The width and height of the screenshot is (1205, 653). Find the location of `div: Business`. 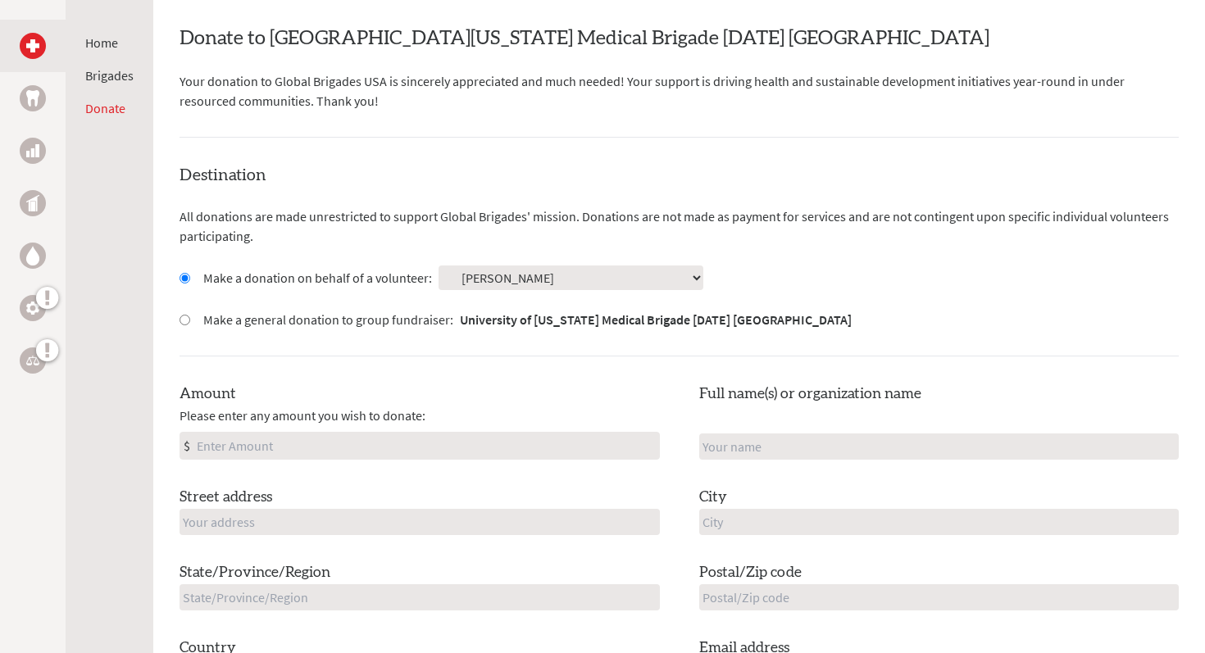

div: Business is located at coordinates (33, 151).